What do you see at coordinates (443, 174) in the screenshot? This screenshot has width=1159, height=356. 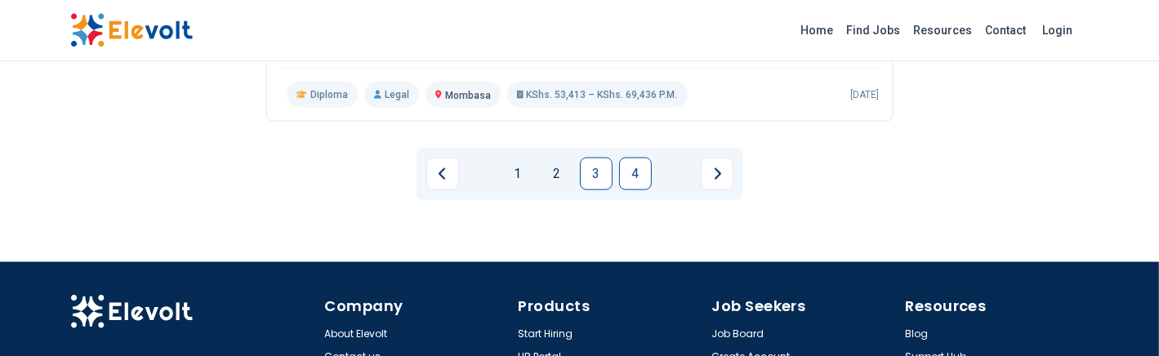 I see `a: Previous page` at bounding box center [443, 174].